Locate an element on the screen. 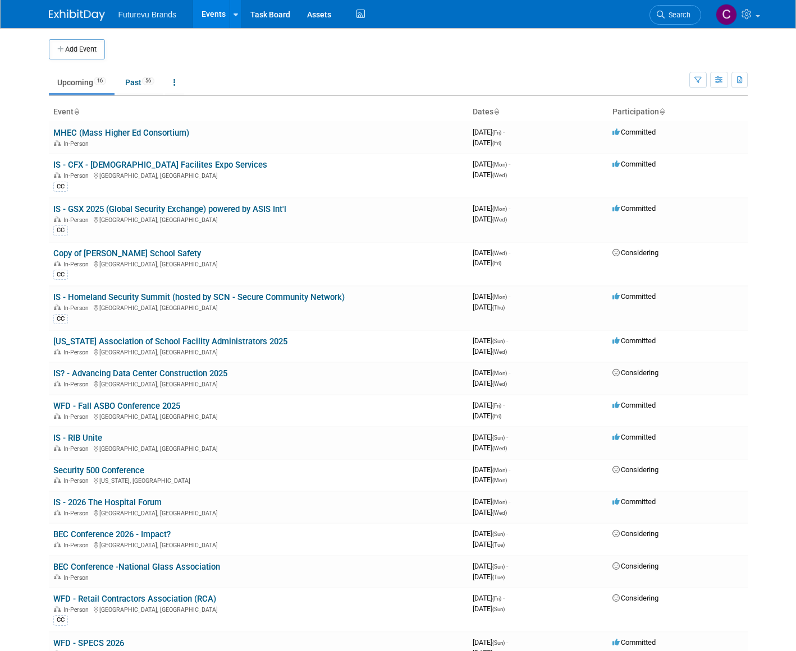 The image size is (796, 651). a: WFD - Fall ASBO Conference 2025 is located at coordinates (117, 406).